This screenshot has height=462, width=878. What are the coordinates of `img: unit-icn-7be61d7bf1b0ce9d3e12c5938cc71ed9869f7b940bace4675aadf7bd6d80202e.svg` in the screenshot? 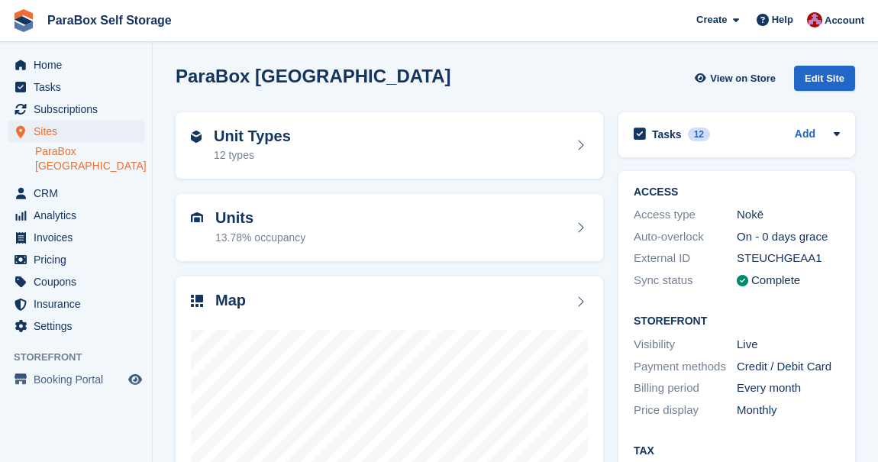 It's located at (197, 218).